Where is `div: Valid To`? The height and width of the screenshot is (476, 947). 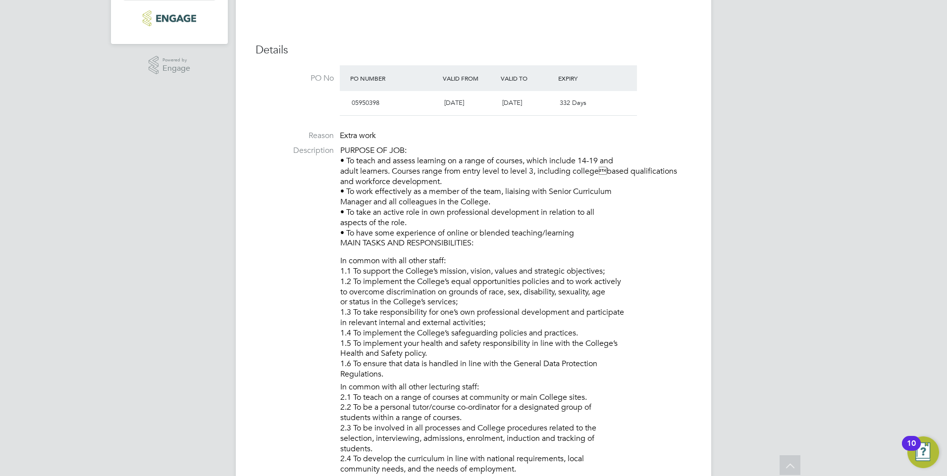
div: Valid To is located at coordinates (527, 78).